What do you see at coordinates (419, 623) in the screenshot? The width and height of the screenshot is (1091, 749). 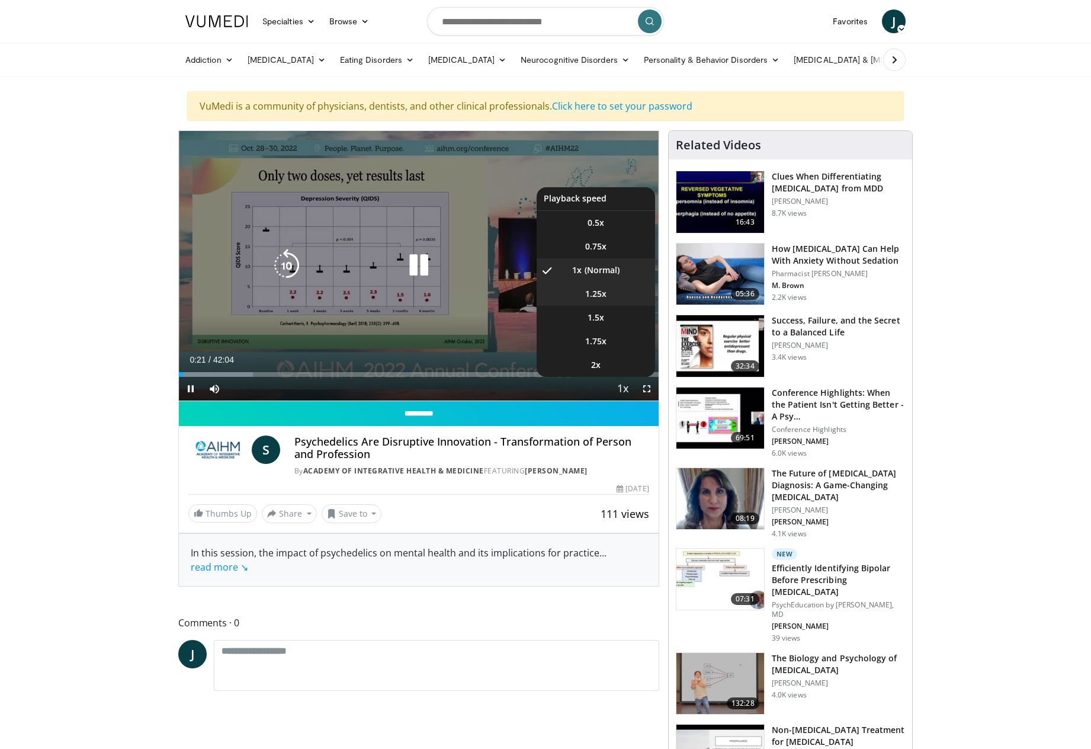 I see `span: Comments 0` at bounding box center [419, 623].